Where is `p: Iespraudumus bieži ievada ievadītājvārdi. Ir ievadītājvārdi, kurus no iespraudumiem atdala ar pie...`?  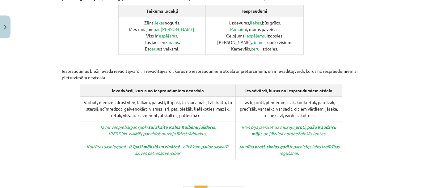 p: Iespraudumus bieži ievada ievadītājvārdi. Ir ievadītājvārdi, kurus no iespraudumiem atdala ar pie... is located at coordinates (211, 68).